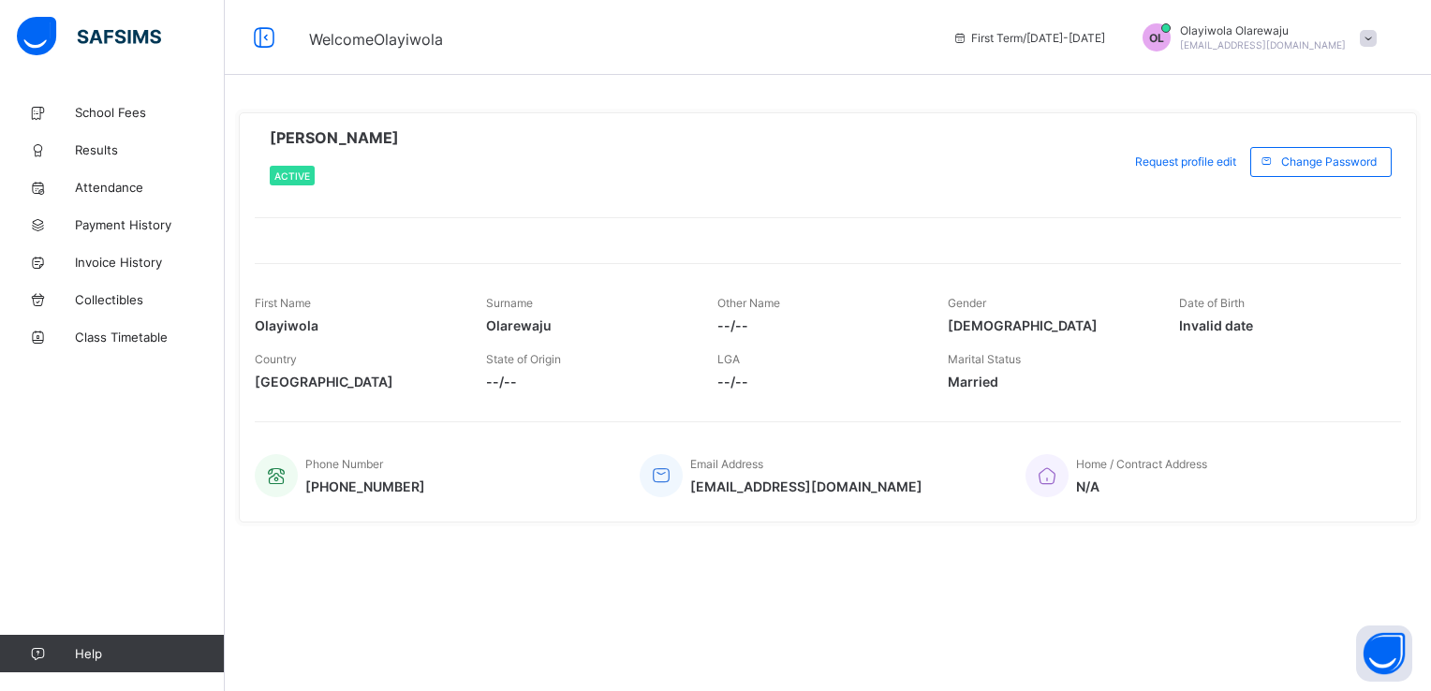  What do you see at coordinates (150, 337) in the screenshot?
I see `span: Class Timetable` at bounding box center [150, 337].